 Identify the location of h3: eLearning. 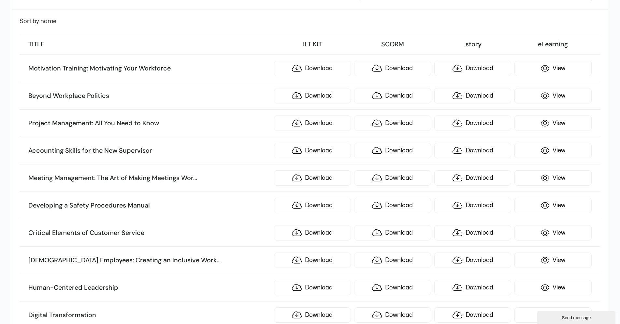
(553, 44).